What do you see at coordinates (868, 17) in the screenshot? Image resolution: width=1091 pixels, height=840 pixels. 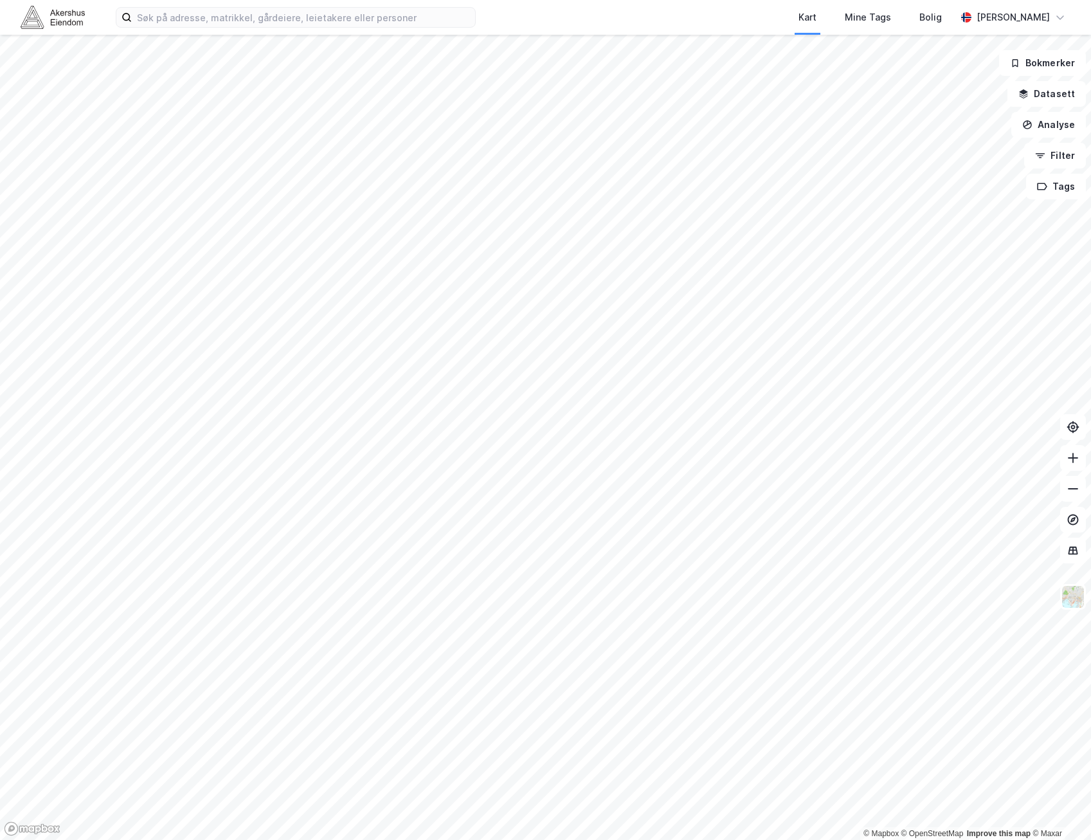 I see `div: Mine Tags` at bounding box center [868, 17].